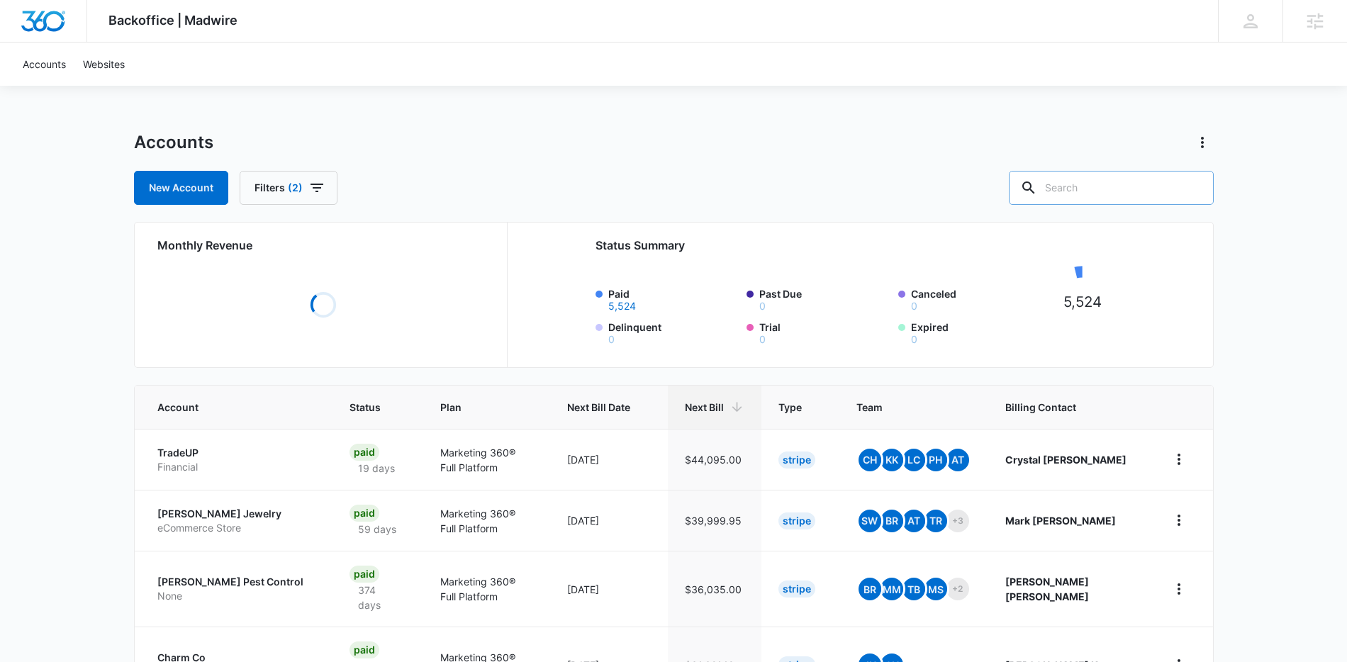 This screenshot has height=662, width=1347. I want to click on span: Plan, so click(486, 407).